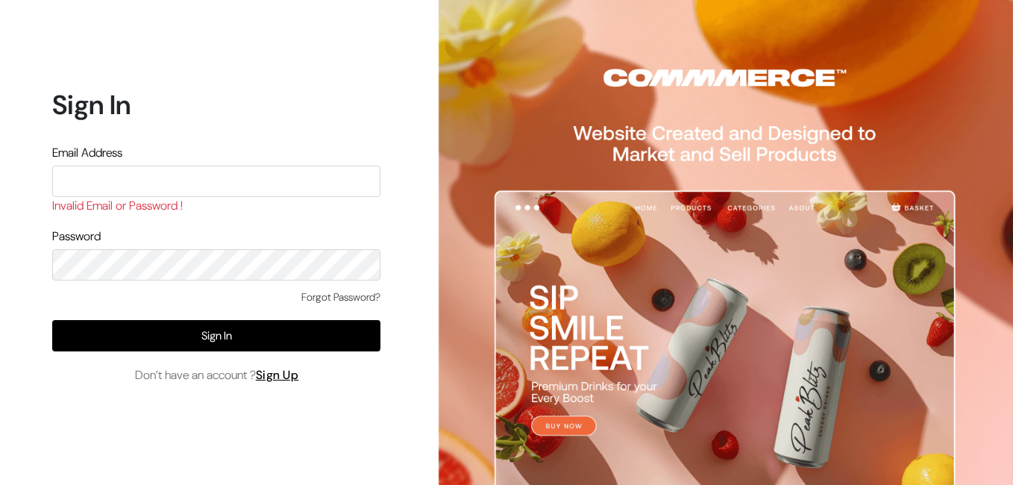 This screenshot has width=1013, height=485. I want to click on h1: Sign In, so click(216, 104).